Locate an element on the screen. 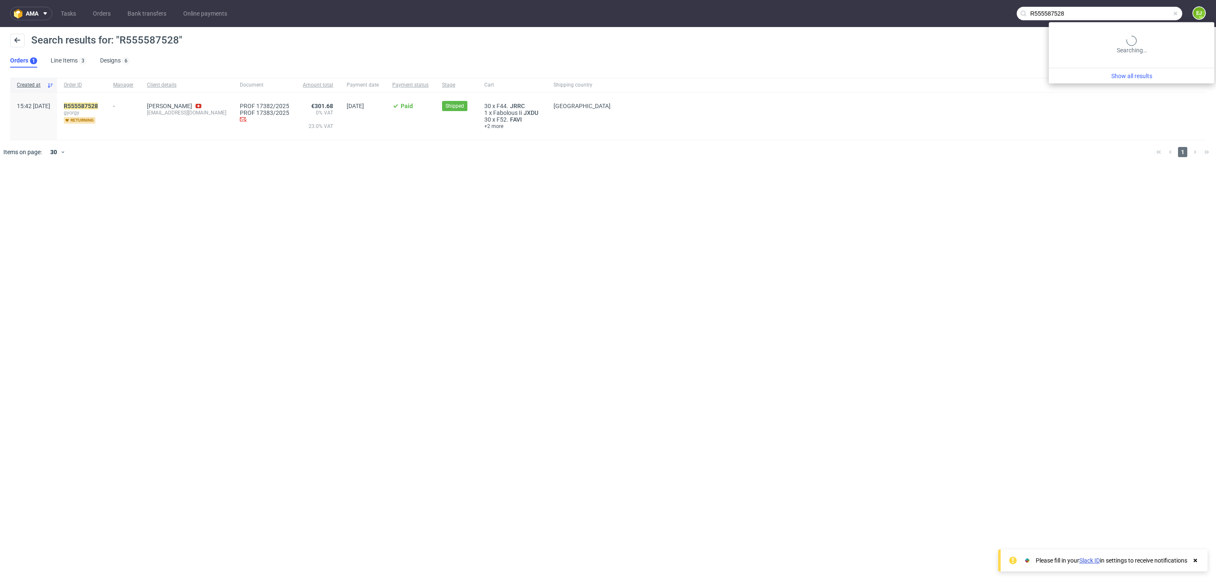 The height and width of the screenshot is (582, 1216). span: ama is located at coordinates (32, 14).